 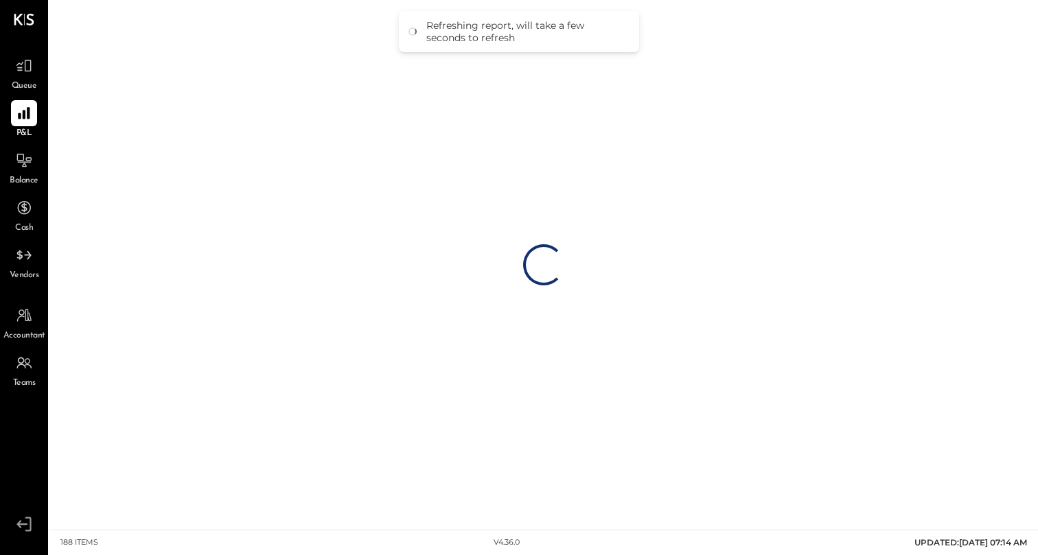 What do you see at coordinates (24, 323) in the screenshot?
I see `a: Accountant` at bounding box center [24, 323].